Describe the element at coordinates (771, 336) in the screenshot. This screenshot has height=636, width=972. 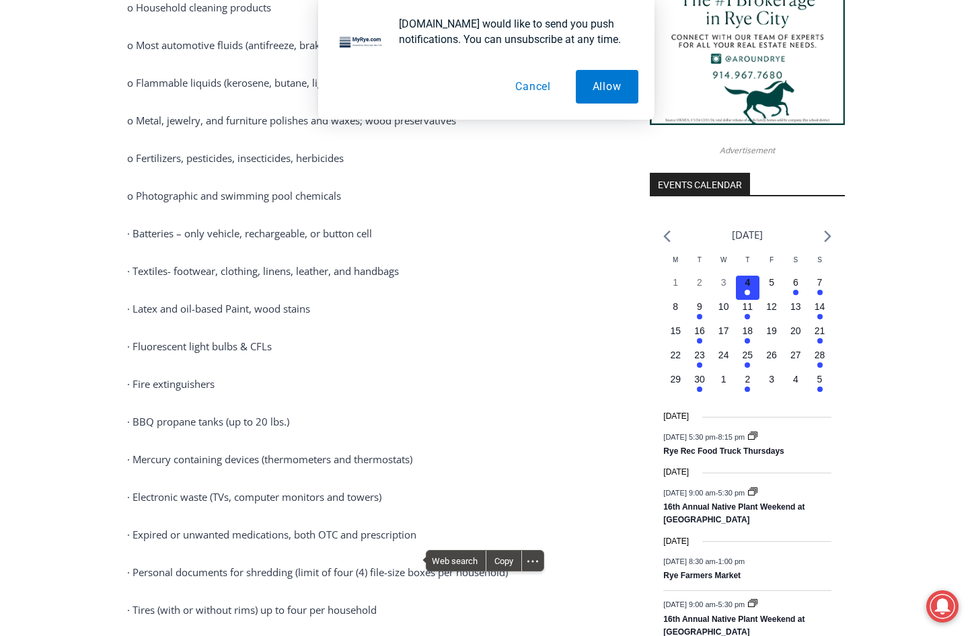
I see `button: 19` at that location.